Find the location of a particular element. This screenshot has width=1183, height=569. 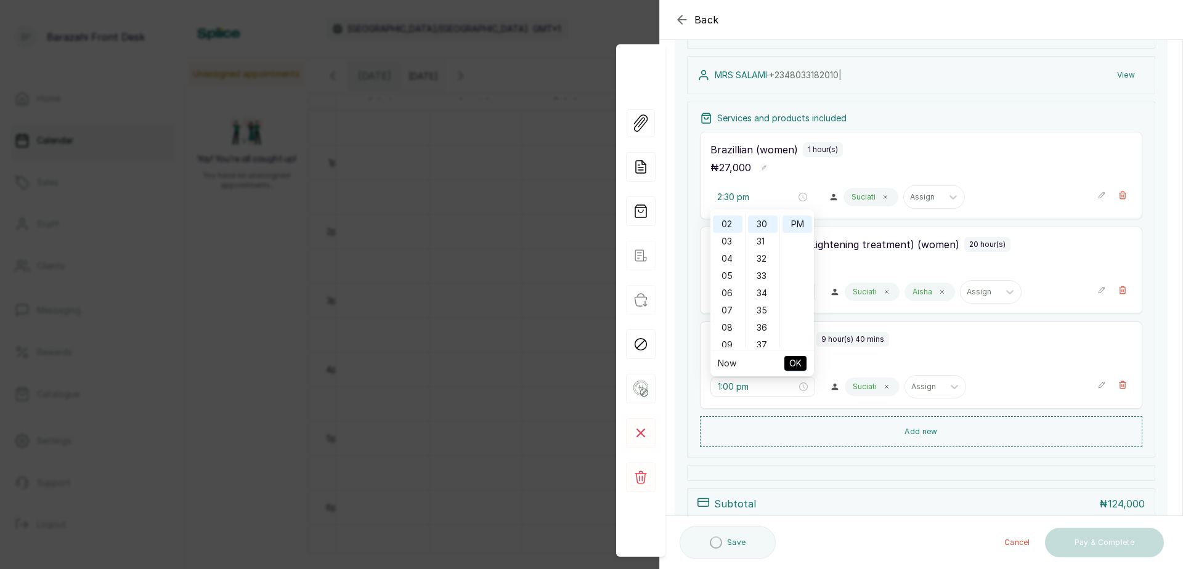

span: Back is located at coordinates (707, 20).